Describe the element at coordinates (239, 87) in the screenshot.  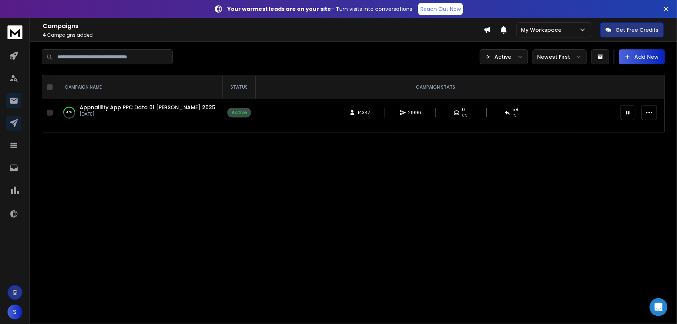
I see `th: STATUS` at that location.